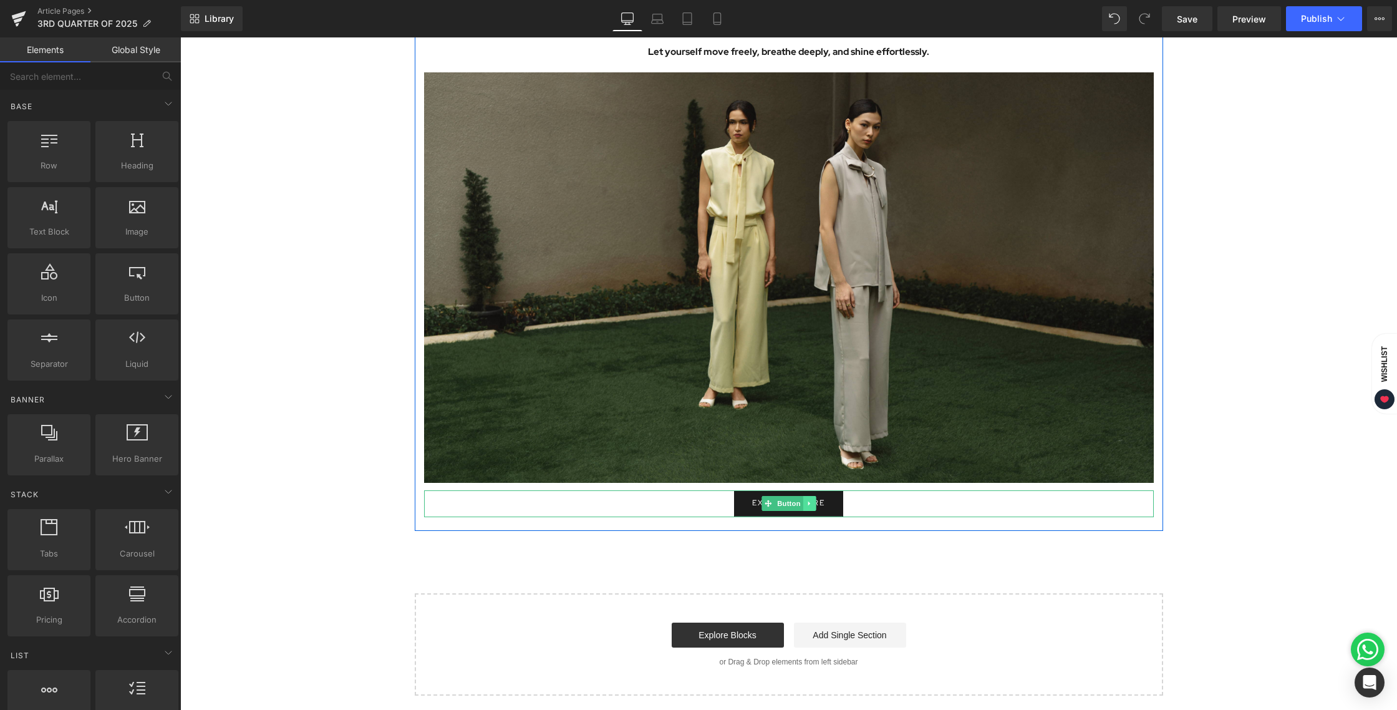  What do you see at coordinates (49, 165) in the screenshot?
I see `span: Row` at bounding box center [49, 165].